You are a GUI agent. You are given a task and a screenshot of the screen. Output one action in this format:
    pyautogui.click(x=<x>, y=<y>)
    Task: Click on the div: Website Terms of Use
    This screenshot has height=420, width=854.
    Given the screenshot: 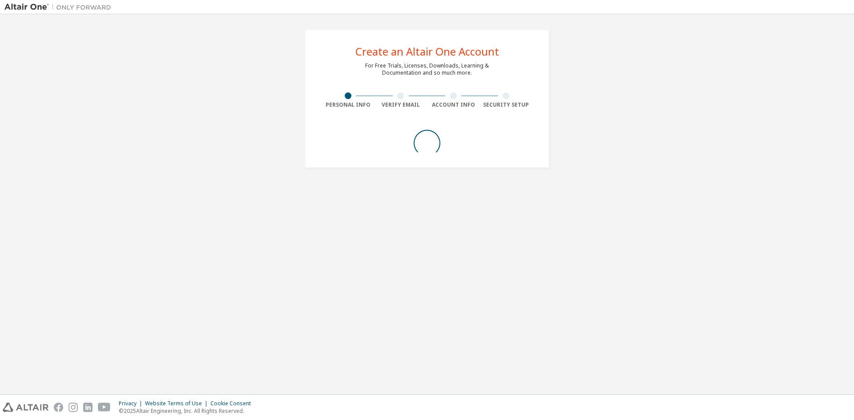 What is the action you would take?
    pyautogui.click(x=177, y=404)
    